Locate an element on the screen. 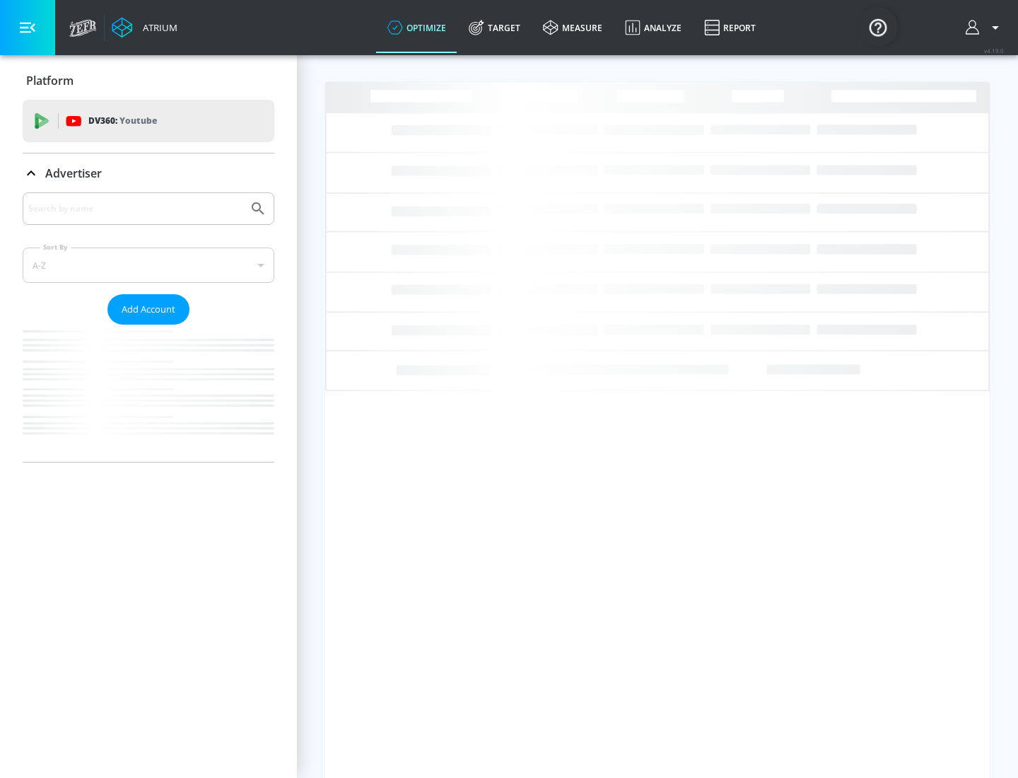  p: Youtube is located at coordinates (138, 120).